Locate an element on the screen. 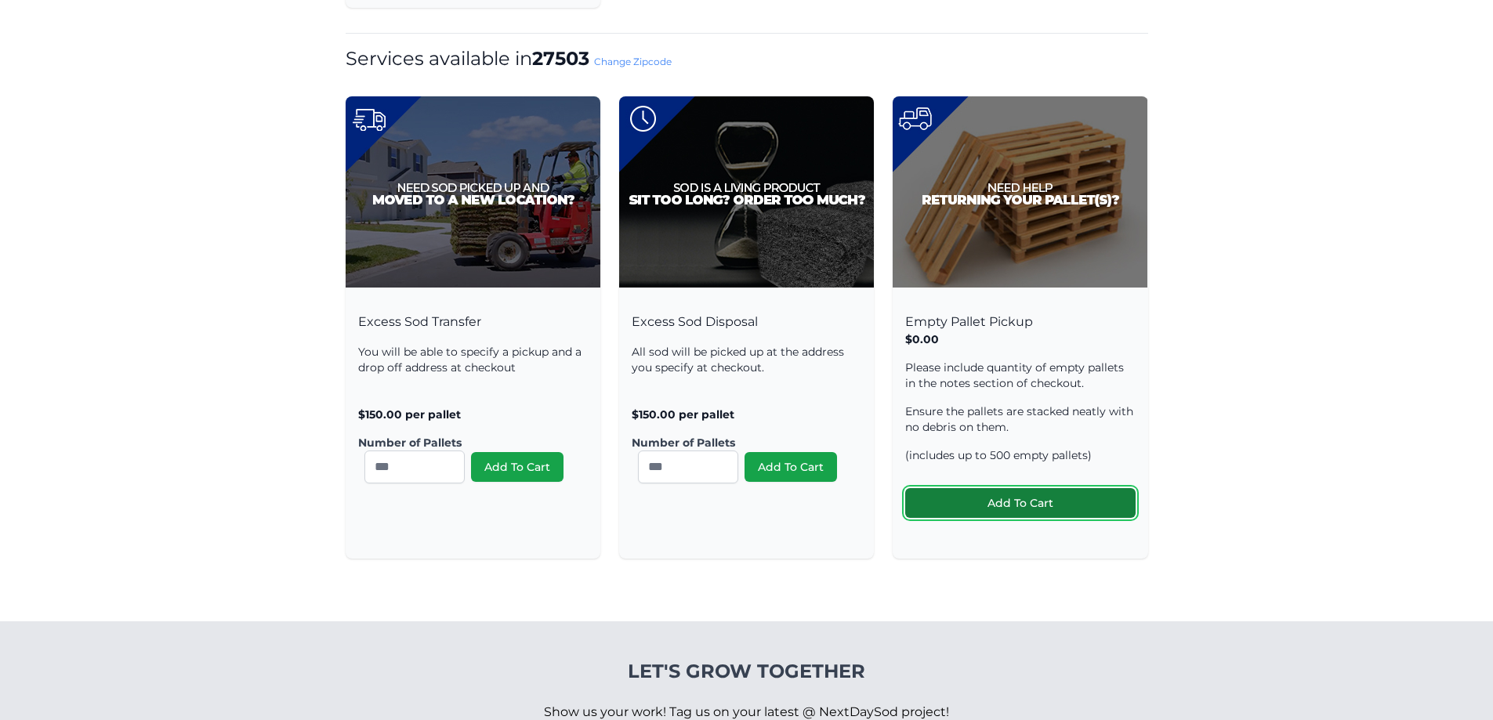  div: Excess Sod Disposal is located at coordinates (746, 411).